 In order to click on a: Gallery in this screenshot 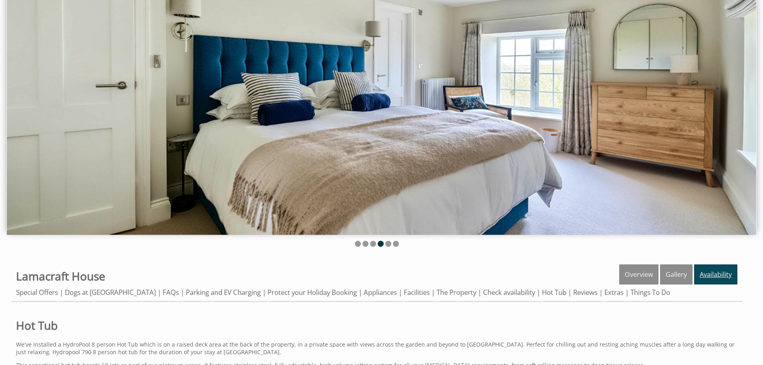, I will do `click(676, 274)`.